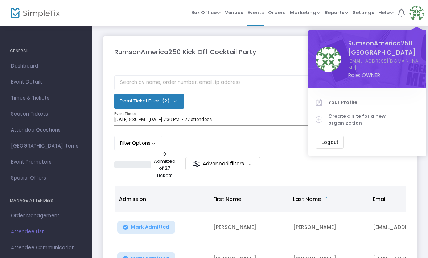 The width and height of the screenshot is (428, 258). I want to click on input: Search by name, order number, email, ip address, so click(260, 82).